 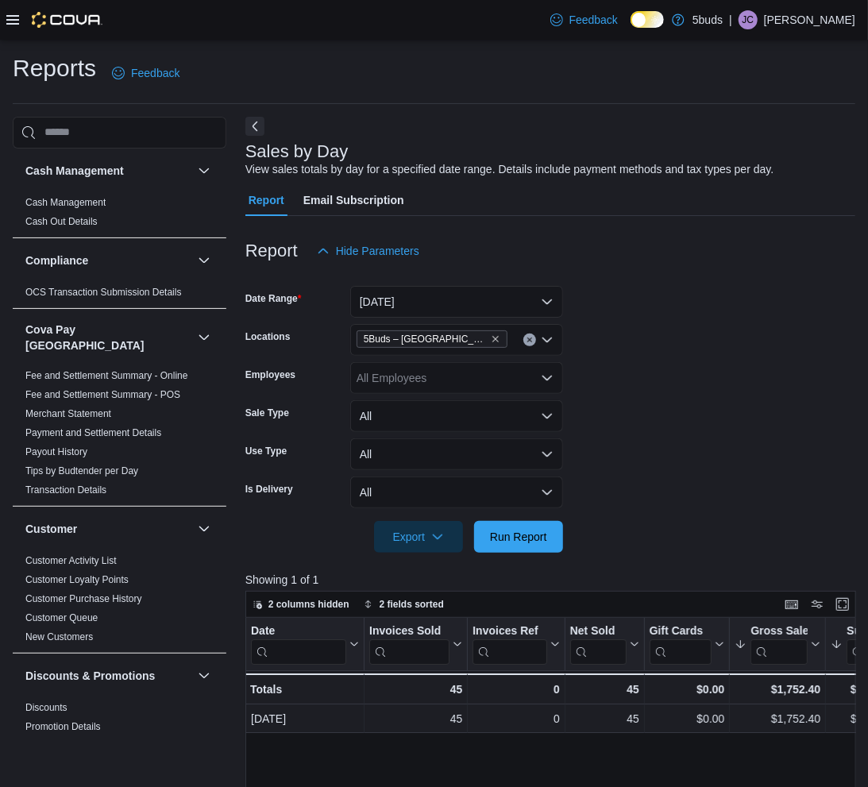 What do you see at coordinates (119, 730) in the screenshot?
I see `div: Discounts & Promotions` at bounding box center [119, 730].